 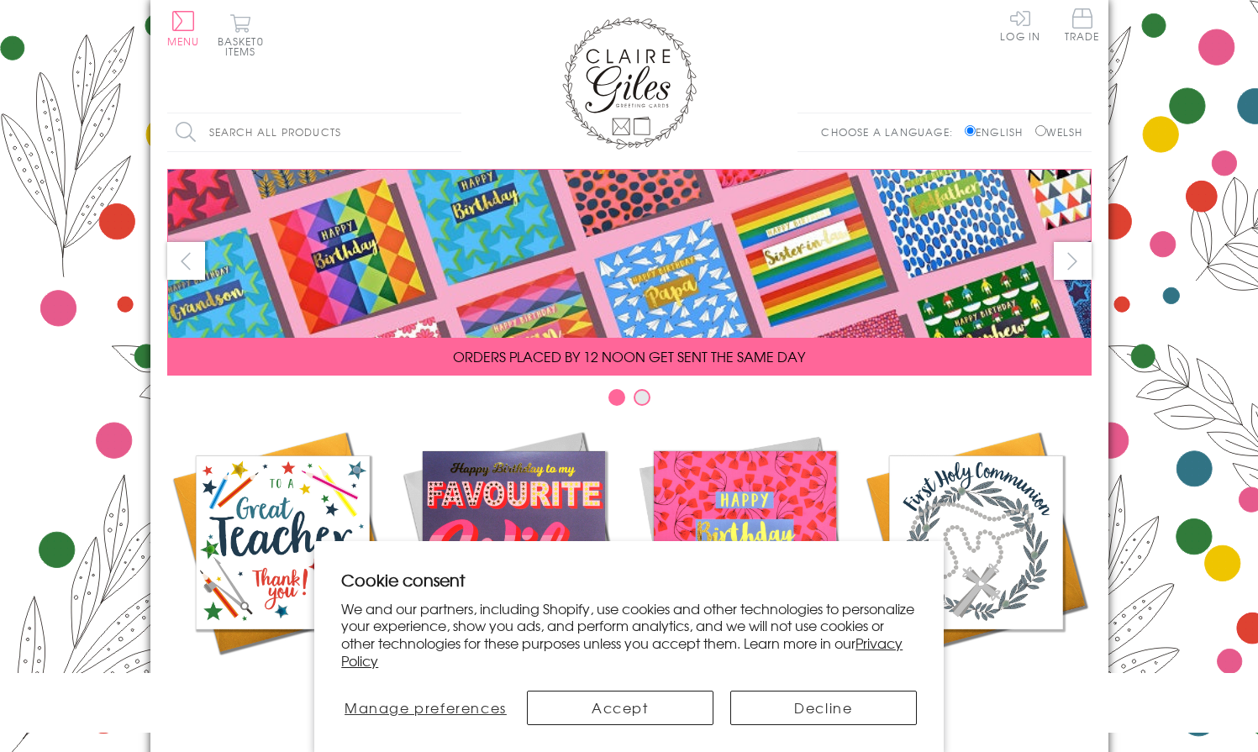 I want to click on div: Carousel Pagination, so click(x=630, y=401).